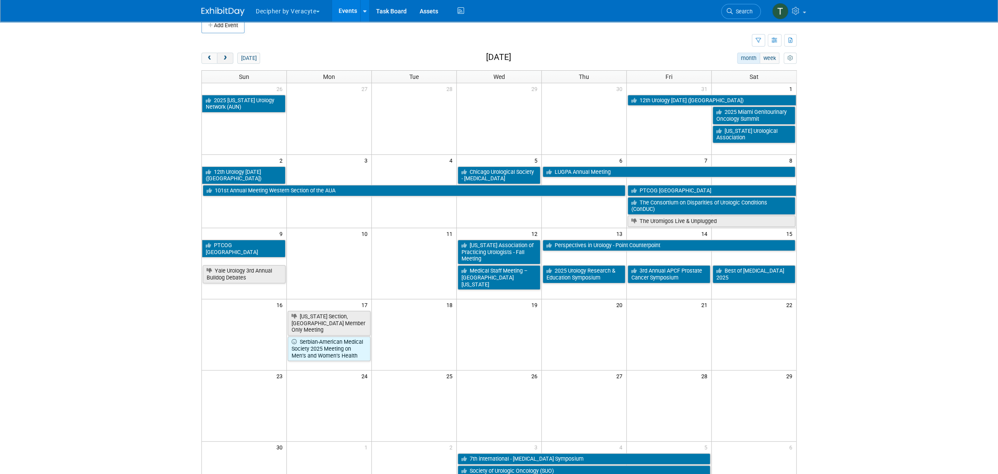  I want to click on span: 9, so click(282, 233).